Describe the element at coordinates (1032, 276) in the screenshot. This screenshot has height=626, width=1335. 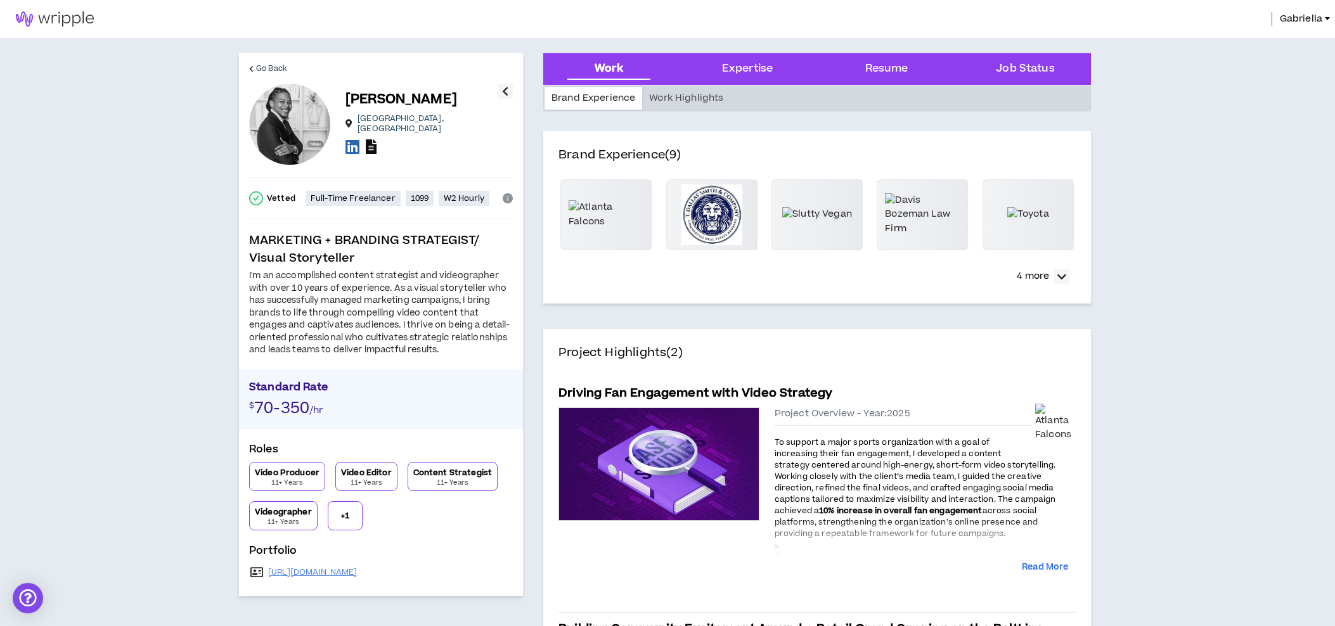
I see `p: 4 more` at that location.